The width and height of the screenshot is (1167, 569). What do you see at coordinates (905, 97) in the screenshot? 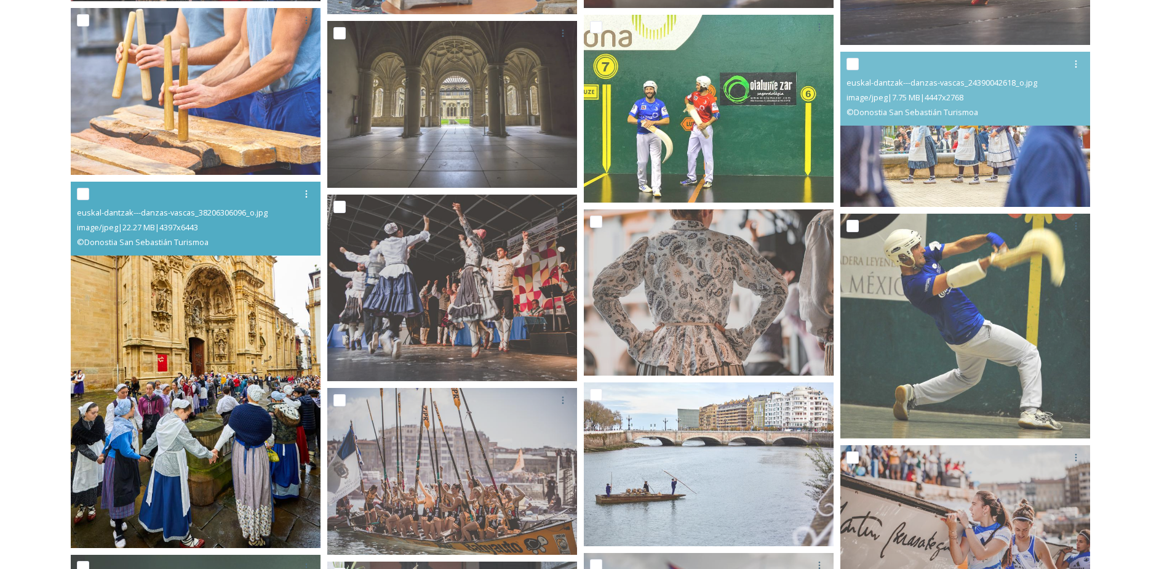
I see `span: image/jpeg | 7.75 MB | 4447 x 2768` at bounding box center [905, 97].